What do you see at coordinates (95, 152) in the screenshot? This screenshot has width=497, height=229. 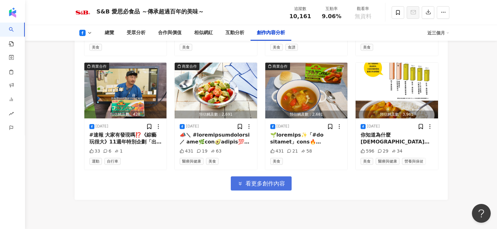 I see `div: 33` at bounding box center [95, 152].